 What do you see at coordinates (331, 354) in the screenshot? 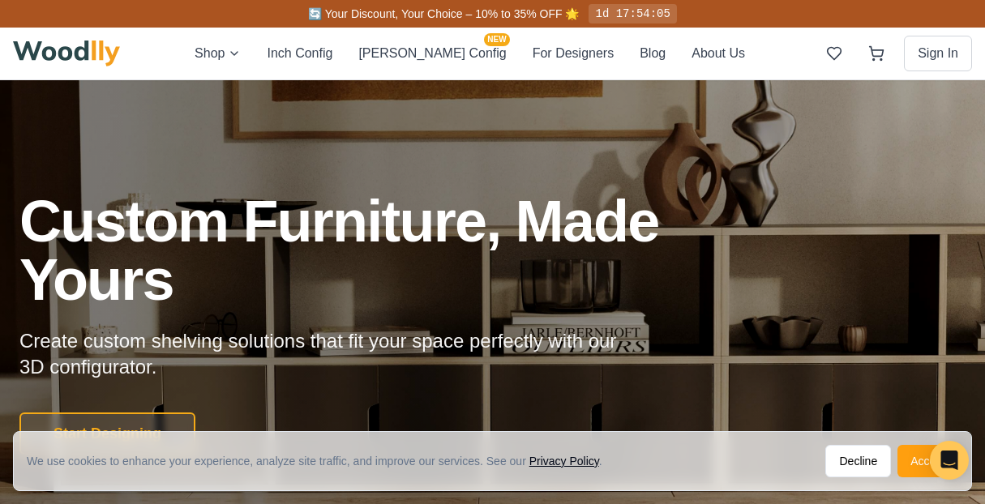
I see `p: Create custom shelving solutions that fit your space perfectly with our 3D configurator.` at bounding box center [331, 354].